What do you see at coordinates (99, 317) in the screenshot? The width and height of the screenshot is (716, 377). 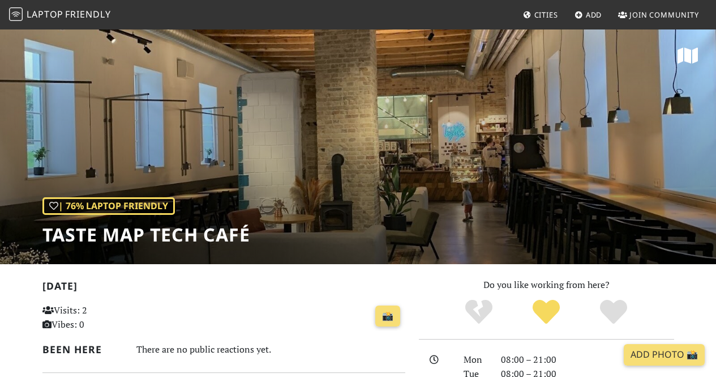 I see `p: Visits: 2 Vibes: 0` at bounding box center [99, 317].